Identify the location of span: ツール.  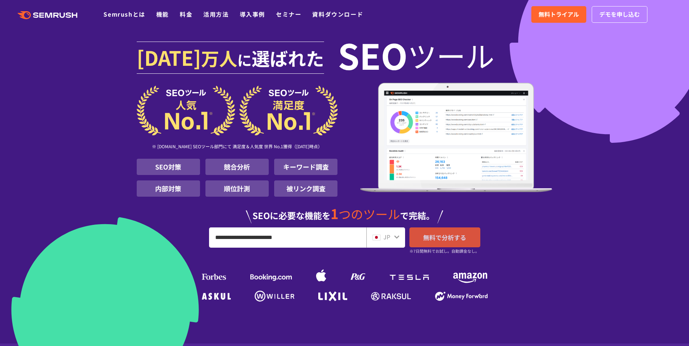
(451, 55).